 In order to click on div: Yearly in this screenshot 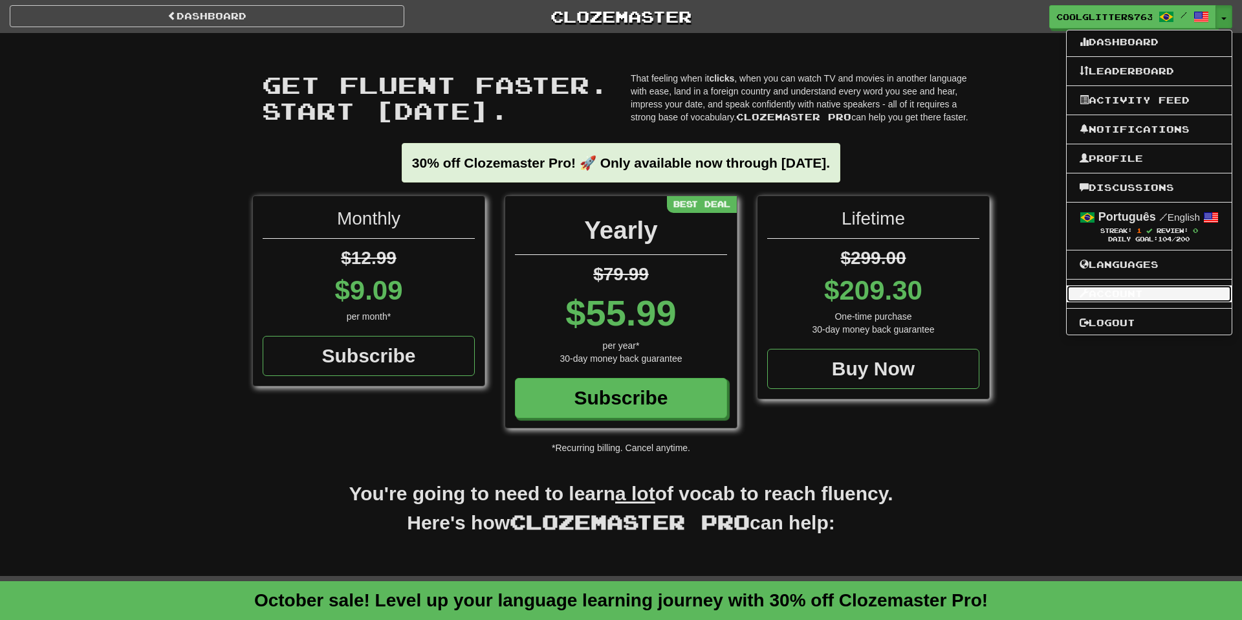, I will do `click(621, 233)`.